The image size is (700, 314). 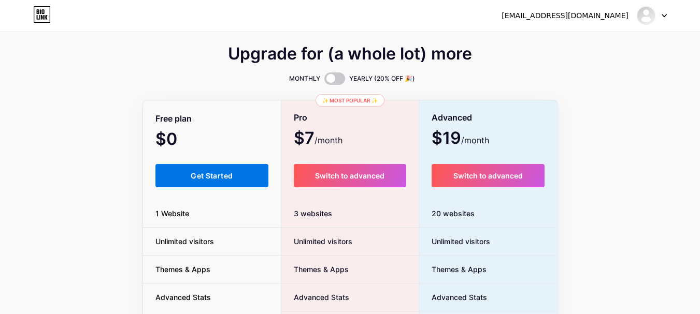 What do you see at coordinates (350, 214) in the screenshot?
I see `div: 3 websites` at bounding box center [350, 214].